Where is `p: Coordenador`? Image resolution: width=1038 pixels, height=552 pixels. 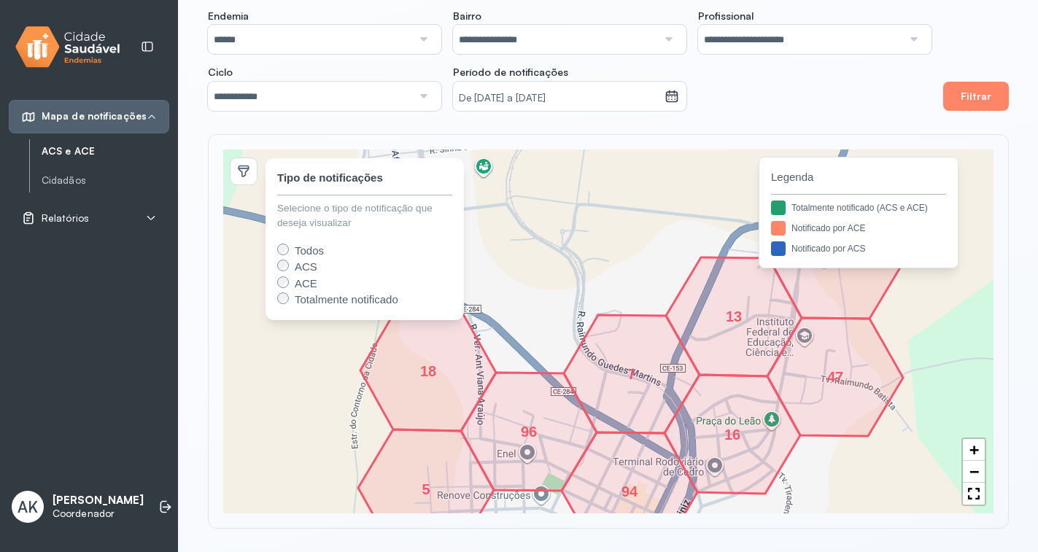 p: Coordenador is located at coordinates (98, 514).